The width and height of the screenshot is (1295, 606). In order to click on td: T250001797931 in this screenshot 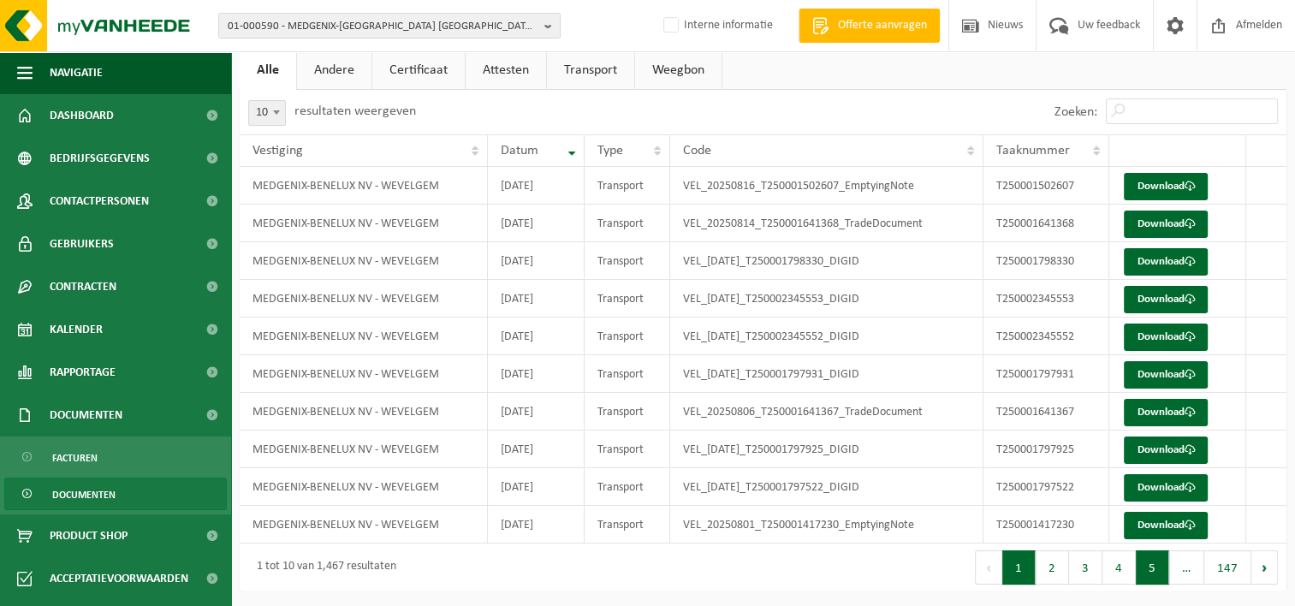, I will do `click(1047, 374)`.